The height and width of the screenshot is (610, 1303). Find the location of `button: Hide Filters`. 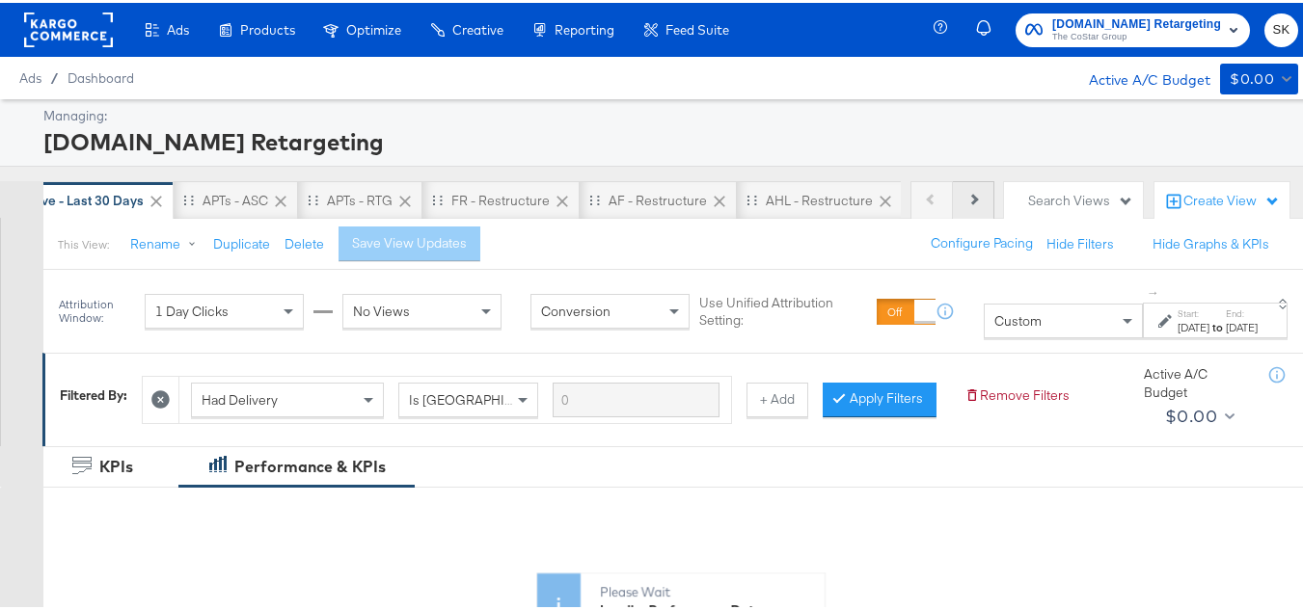

button: Hide Filters is located at coordinates (1080, 241).